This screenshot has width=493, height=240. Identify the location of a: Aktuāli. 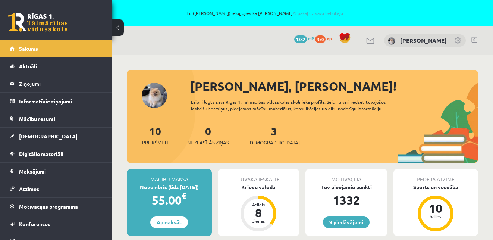
(56, 66).